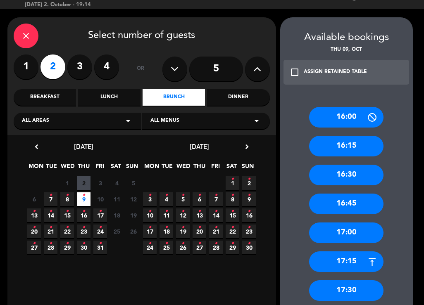  I want to click on span: SAT, so click(231, 168).